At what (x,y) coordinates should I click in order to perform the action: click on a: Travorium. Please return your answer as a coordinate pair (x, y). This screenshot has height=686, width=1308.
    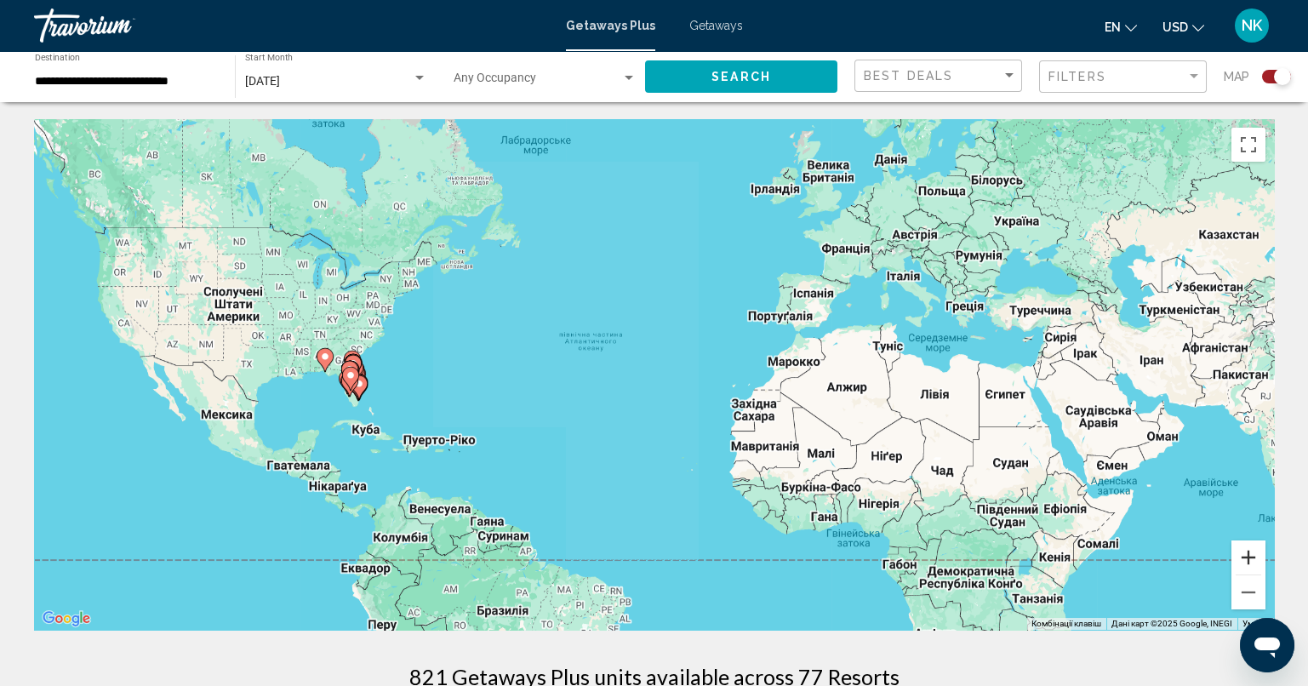
    Looking at the image, I should click on (291, 26).